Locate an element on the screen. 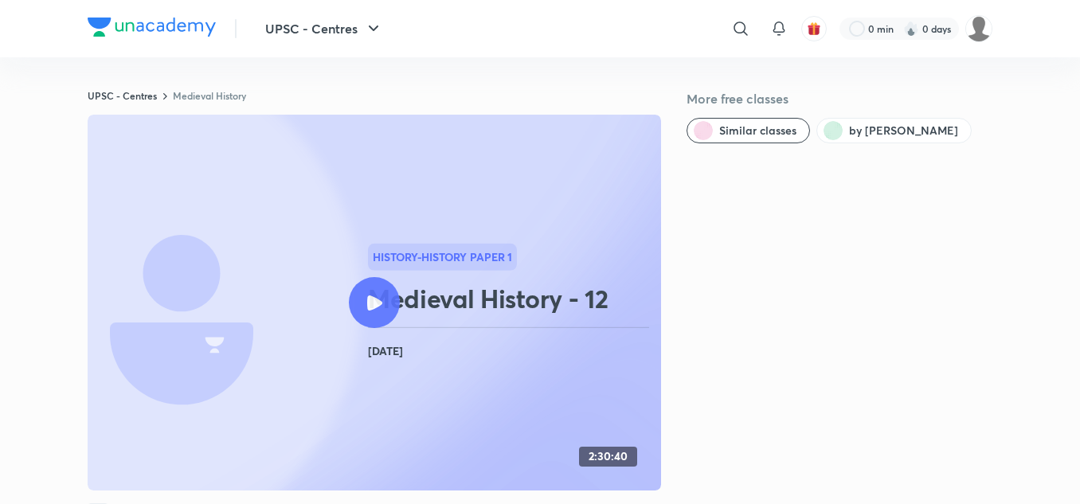 The image size is (1080, 504). h4: 2:30:40 is located at coordinates (608, 457).